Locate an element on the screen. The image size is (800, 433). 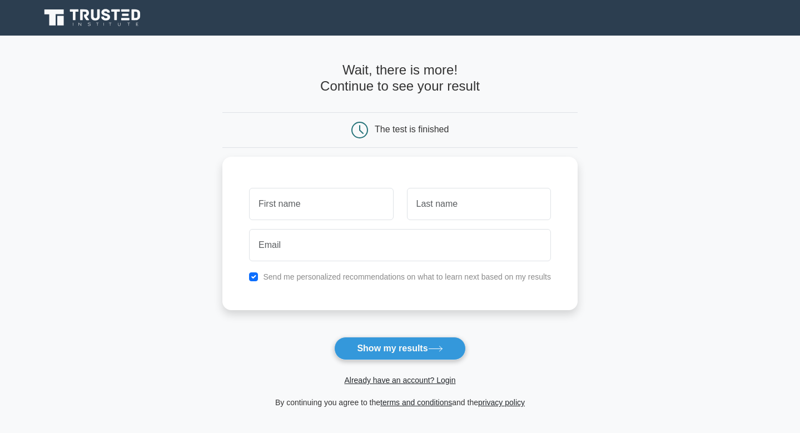
h4: Wait, there is more! Continue to see your result is located at coordinates (400, 78).